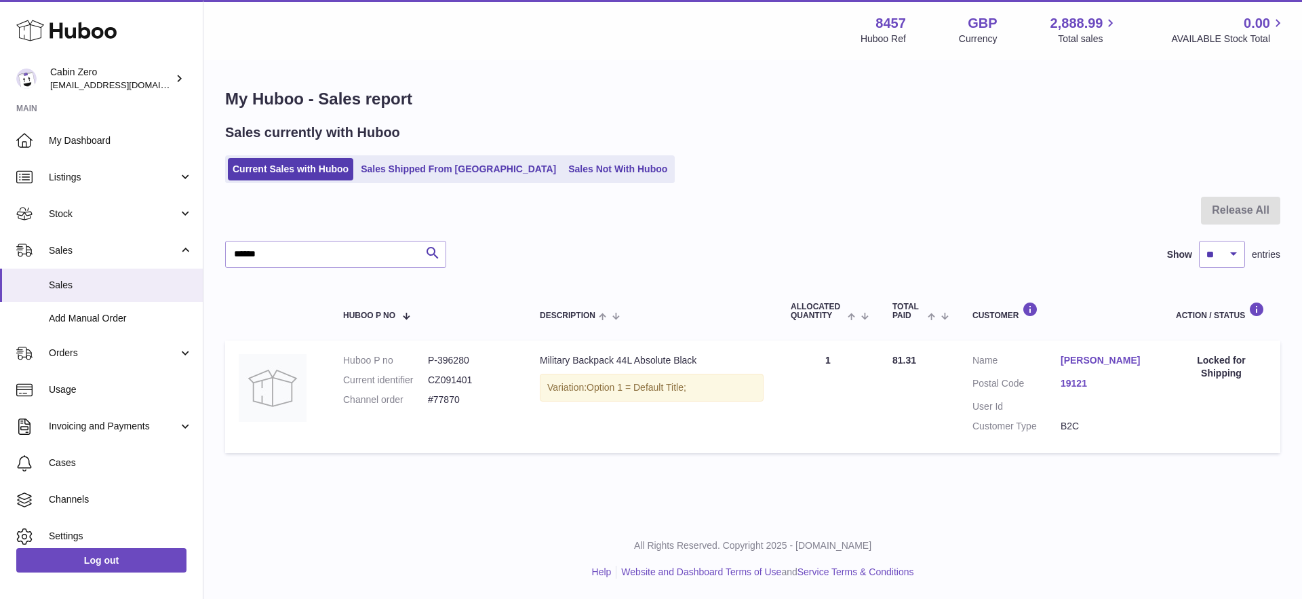 The image size is (1302, 599). Describe the element at coordinates (1016, 406) in the screenshot. I see `dt: User Id` at that location.